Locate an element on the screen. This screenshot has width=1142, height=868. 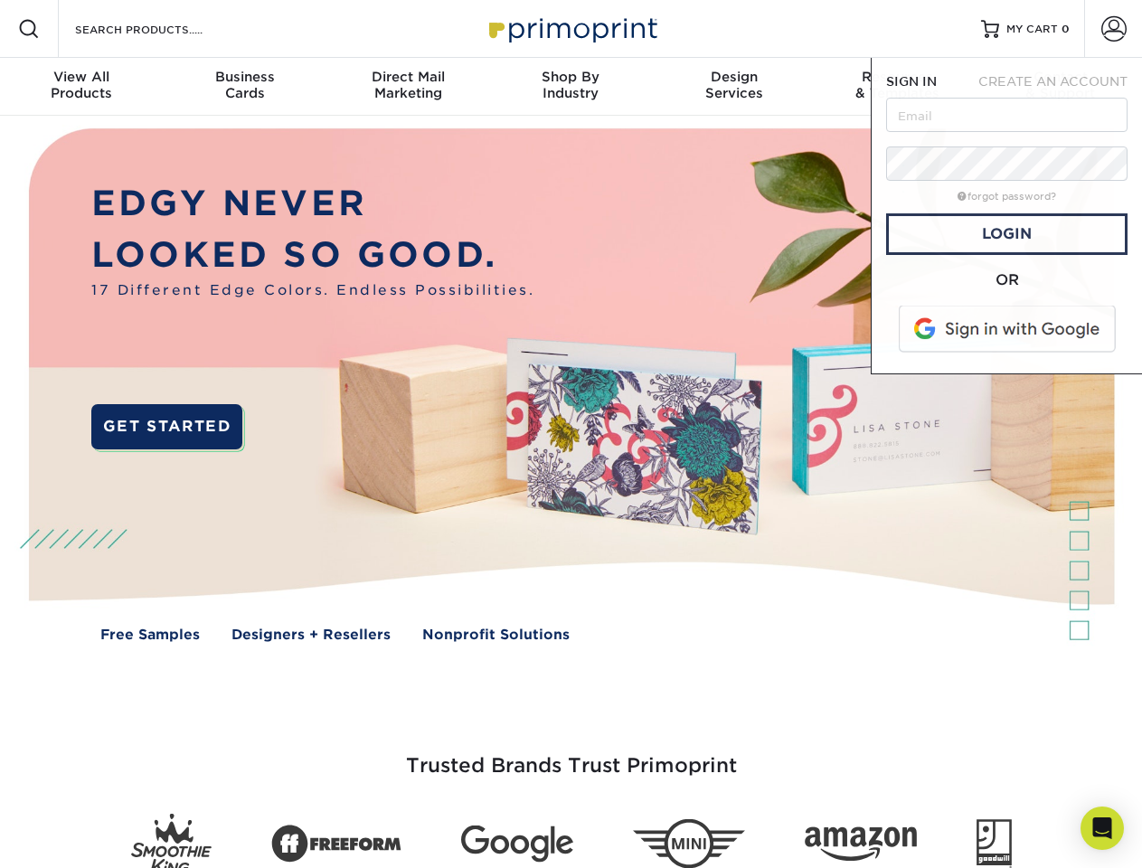
div: & Templates is located at coordinates (897, 85).